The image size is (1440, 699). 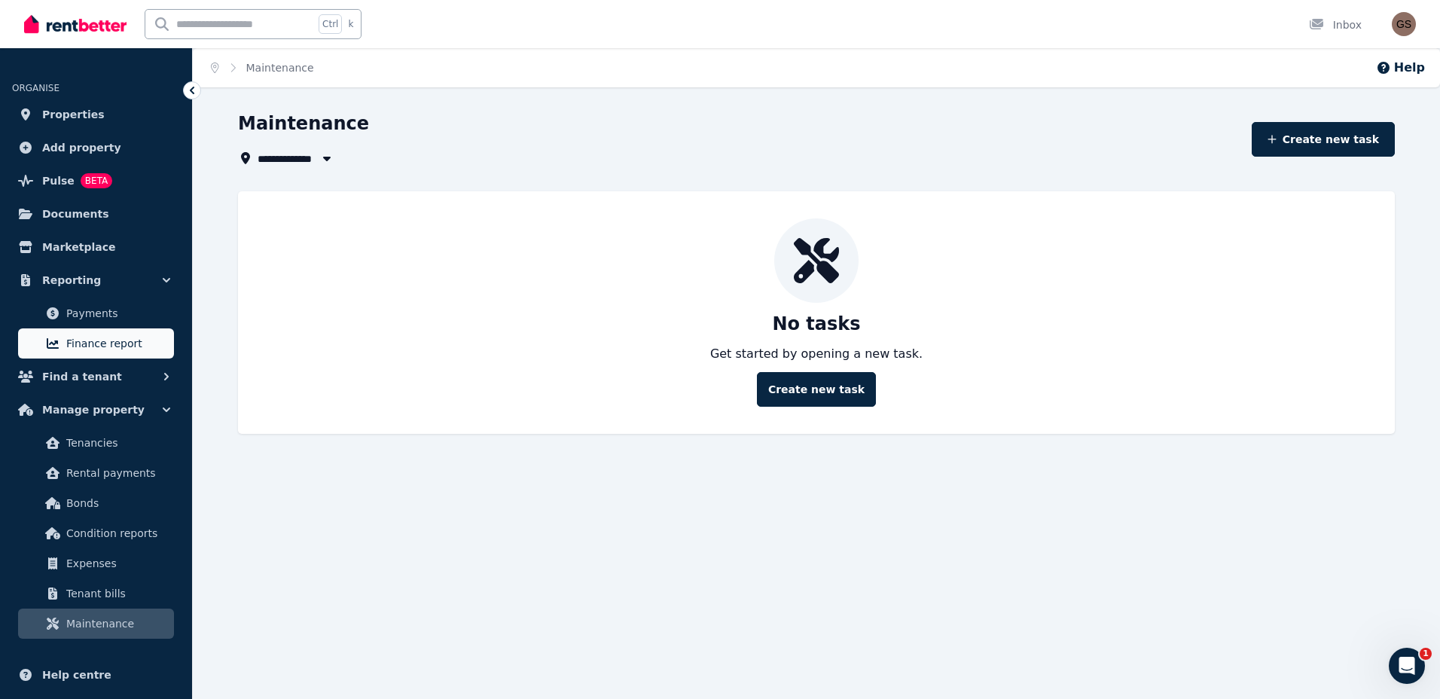 I want to click on a: Expenses, so click(x=96, y=563).